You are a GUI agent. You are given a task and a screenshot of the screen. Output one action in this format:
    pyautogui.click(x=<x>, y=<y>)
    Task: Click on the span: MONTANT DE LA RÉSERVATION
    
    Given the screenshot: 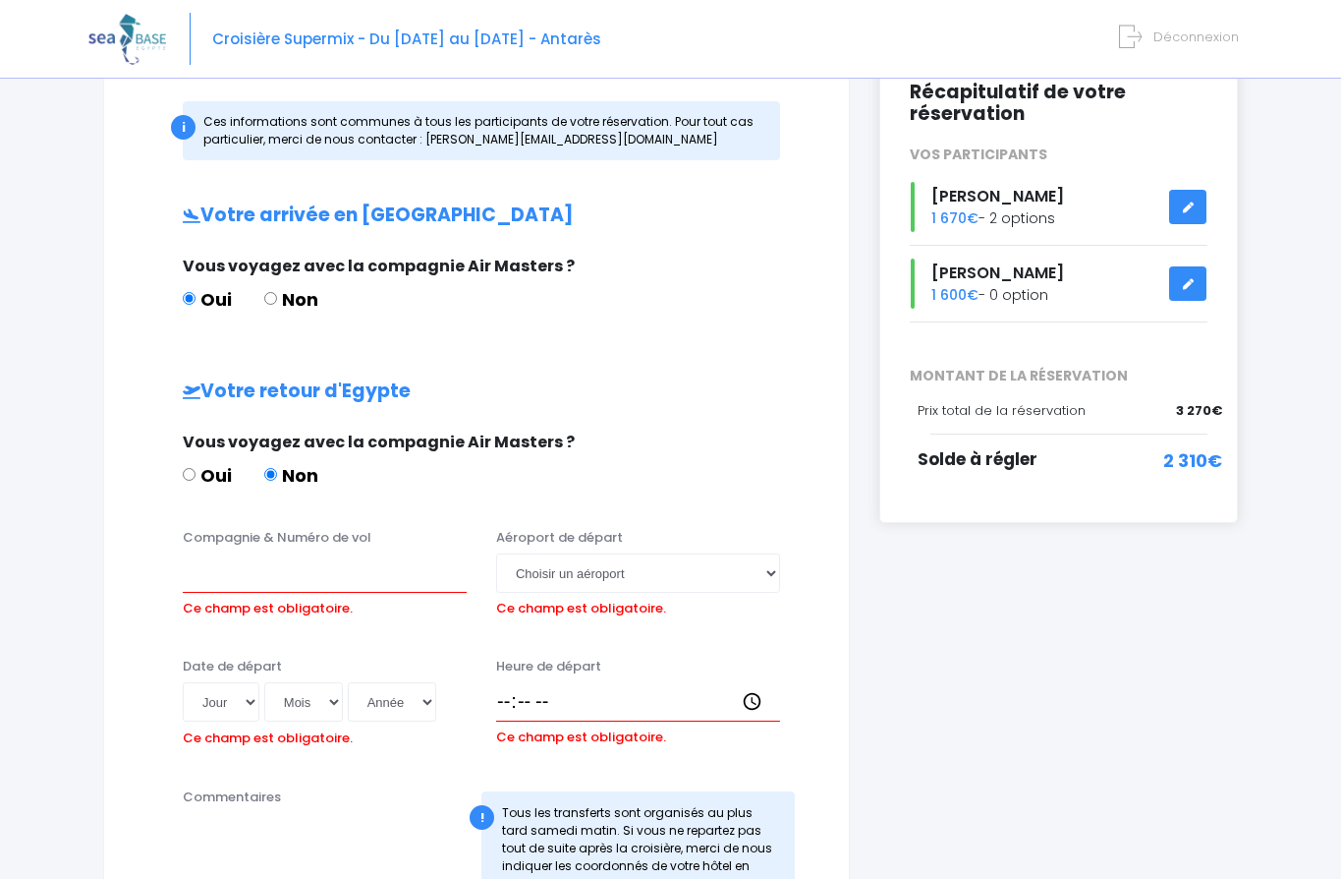 What is the action you would take?
    pyautogui.click(x=1058, y=375)
    